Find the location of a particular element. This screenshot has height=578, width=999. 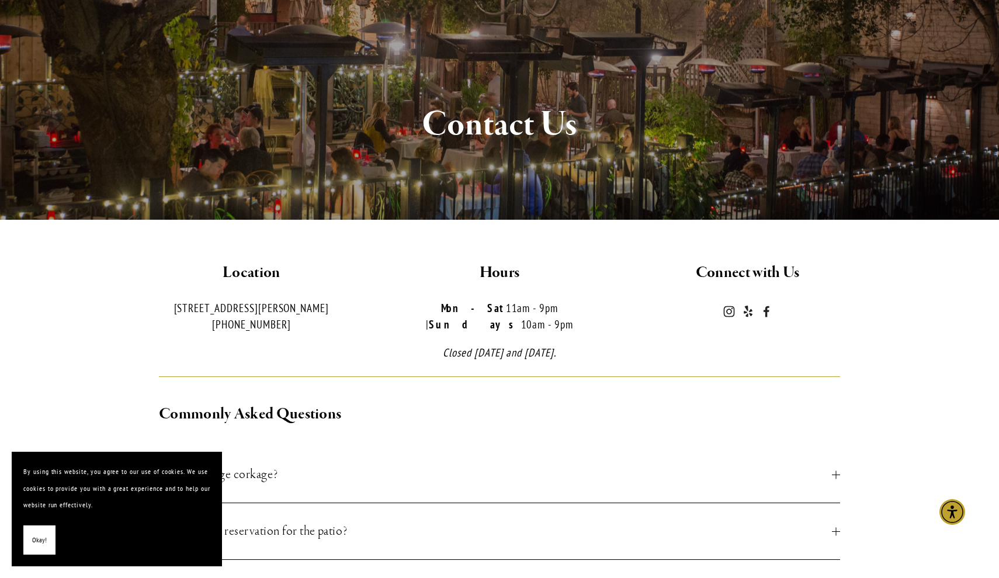

span: Okay! is located at coordinates (39, 540).